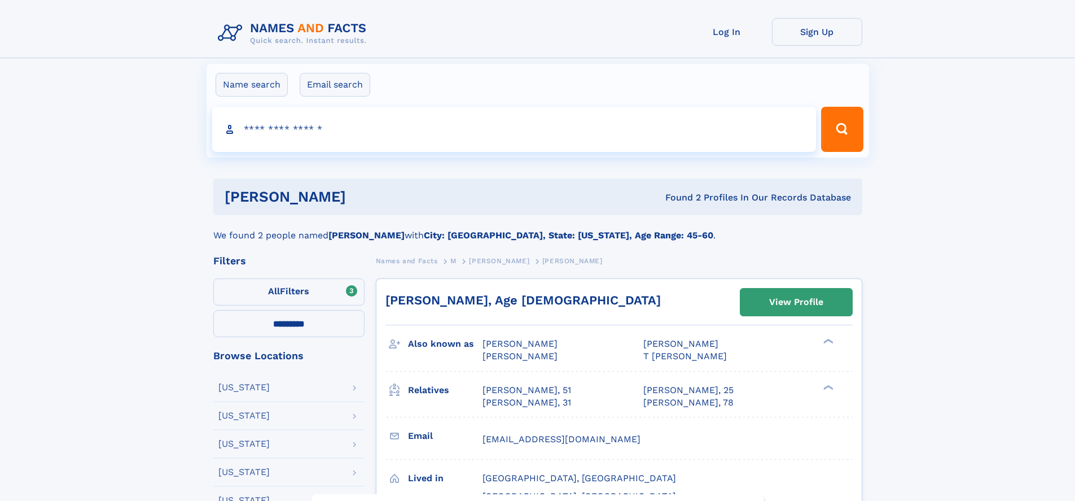 The height and width of the screenshot is (501, 1075). What do you see at coordinates (842, 129) in the screenshot?
I see `button: Search Button` at bounding box center [842, 129].